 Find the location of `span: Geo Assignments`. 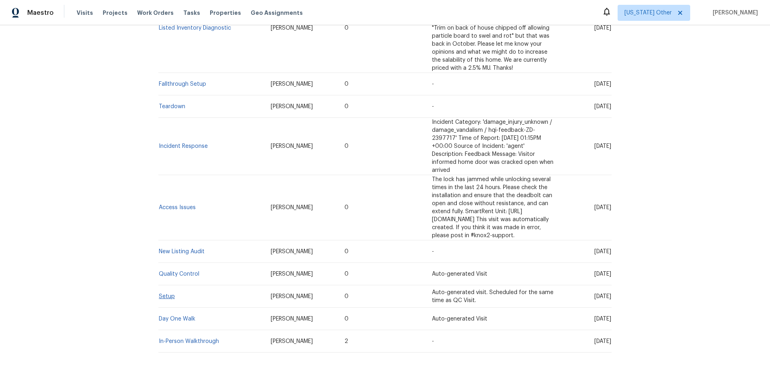

span: Geo Assignments is located at coordinates (277, 13).